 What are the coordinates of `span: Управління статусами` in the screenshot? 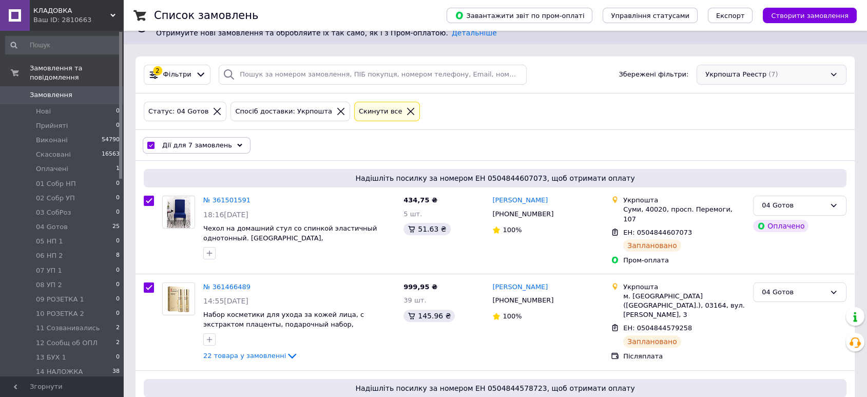 It's located at (650, 15).